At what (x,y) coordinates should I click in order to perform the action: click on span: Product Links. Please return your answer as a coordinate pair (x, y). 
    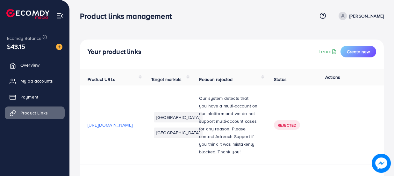
    Looking at the image, I should click on (34, 113).